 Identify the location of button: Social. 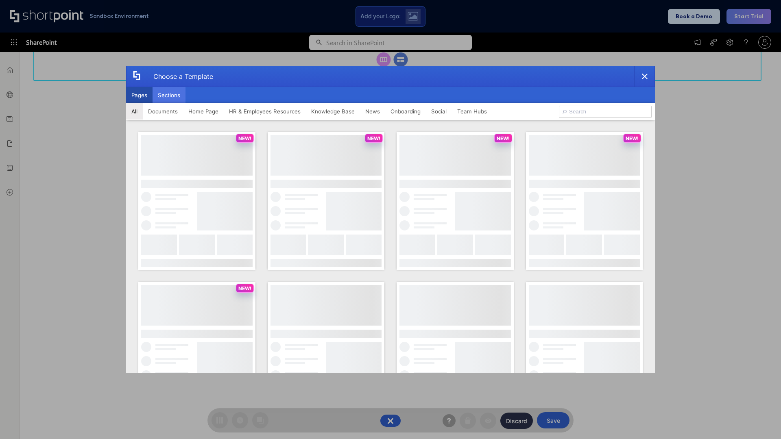
(439, 111).